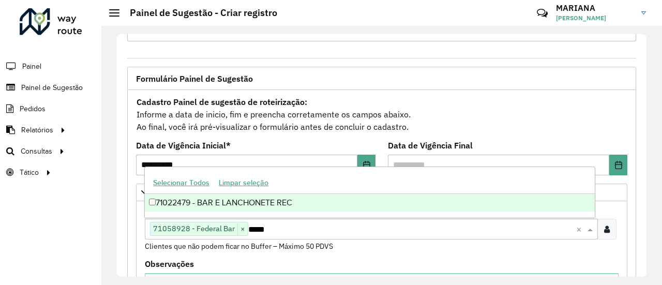 The height and width of the screenshot is (285, 662). Describe the element at coordinates (32, 66) in the screenshot. I see `span: Painel` at that location.